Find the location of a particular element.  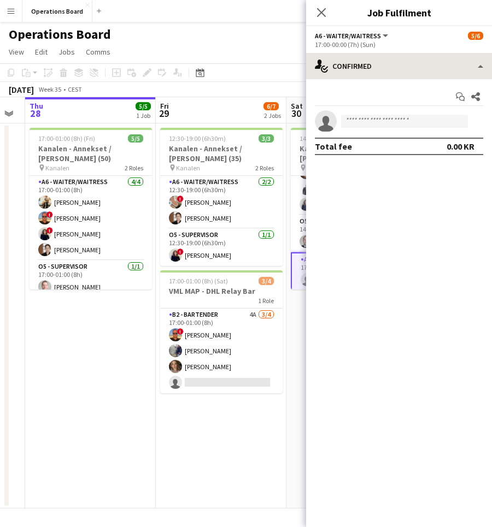

div: 17:00-00:00 (7h) (Sun) is located at coordinates (399, 44).